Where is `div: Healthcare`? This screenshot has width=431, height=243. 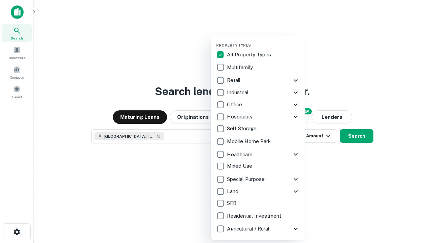
div: Healthcare is located at coordinates (258, 154).